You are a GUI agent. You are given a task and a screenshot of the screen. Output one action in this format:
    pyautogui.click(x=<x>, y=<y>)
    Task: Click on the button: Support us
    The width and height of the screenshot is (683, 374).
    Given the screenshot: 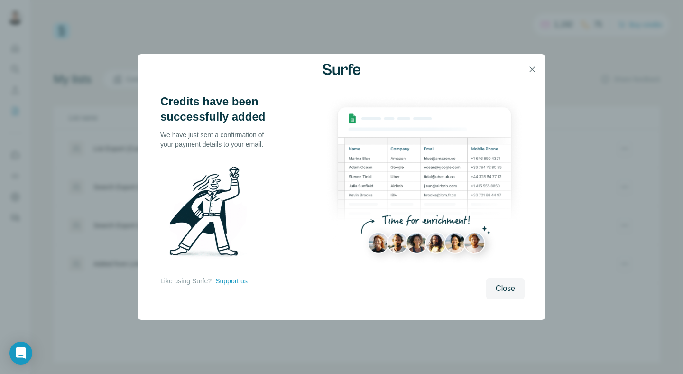 What is the action you would take?
    pyautogui.click(x=231, y=281)
    